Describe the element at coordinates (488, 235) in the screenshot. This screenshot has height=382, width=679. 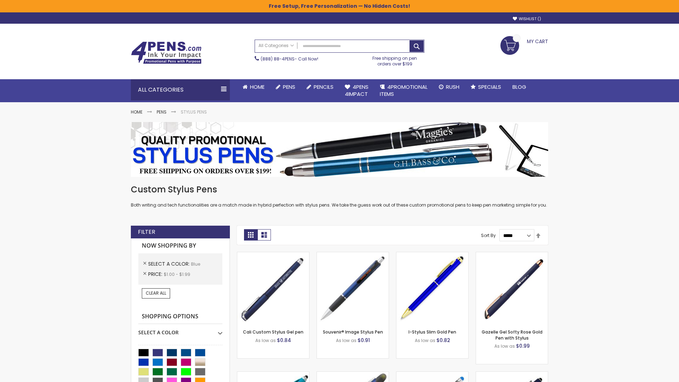
I see `label: Sort By` at that location.